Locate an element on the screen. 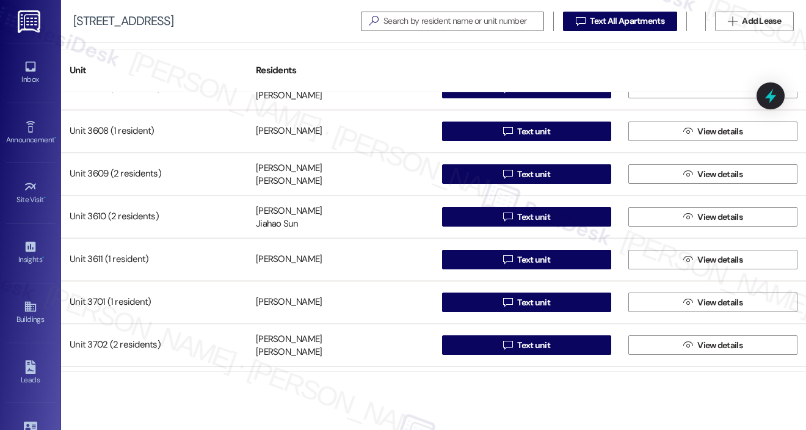 Image resolution: width=806 pixels, height=430 pixels. button: Add Lease is located at coordinates (754, 21).